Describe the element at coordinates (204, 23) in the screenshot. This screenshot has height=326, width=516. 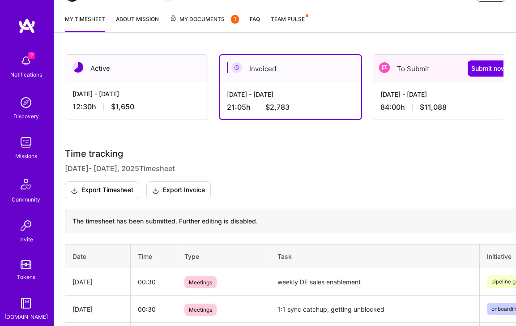
I see `a: My Documents1` at that location.